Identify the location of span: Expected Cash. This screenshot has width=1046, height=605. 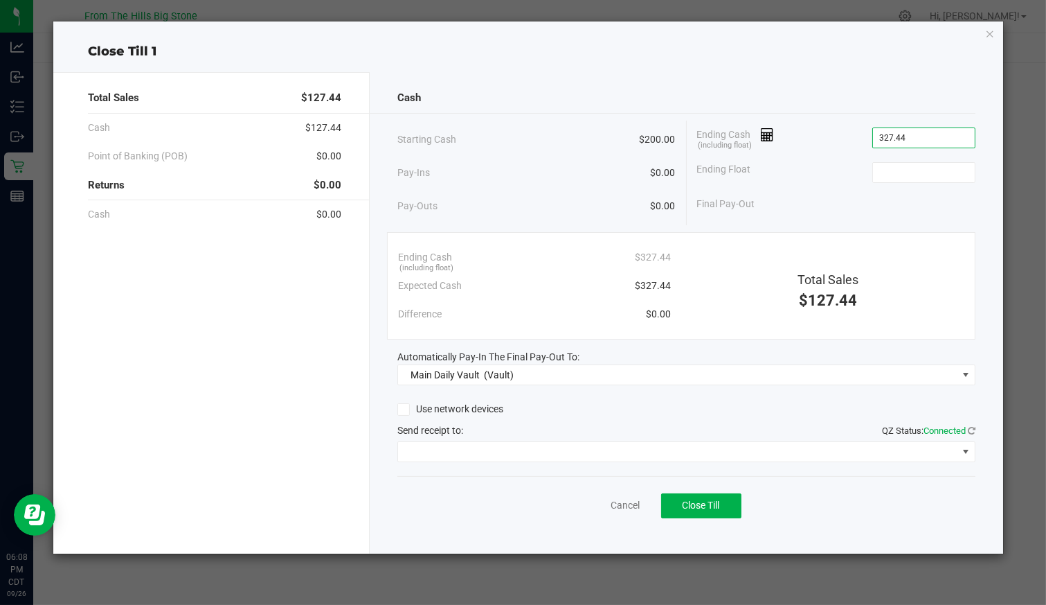
(430, 285).